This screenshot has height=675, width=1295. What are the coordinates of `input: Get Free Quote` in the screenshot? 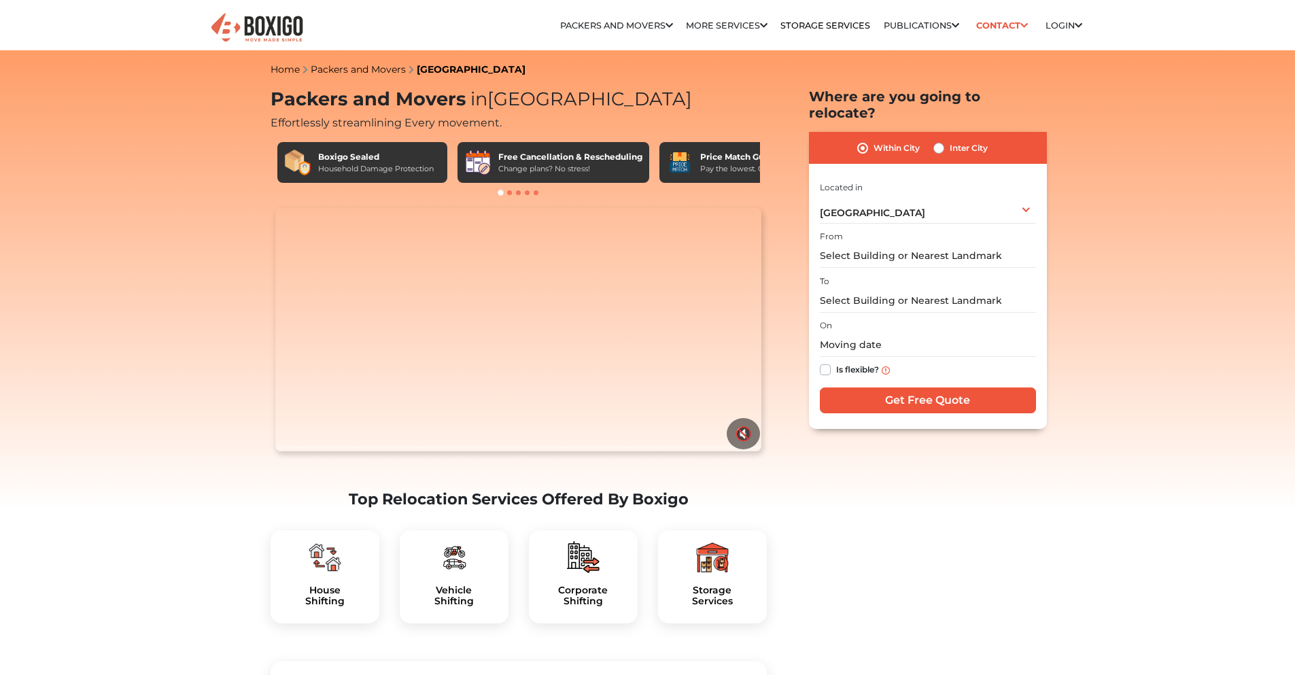 It's located at (928, 401).